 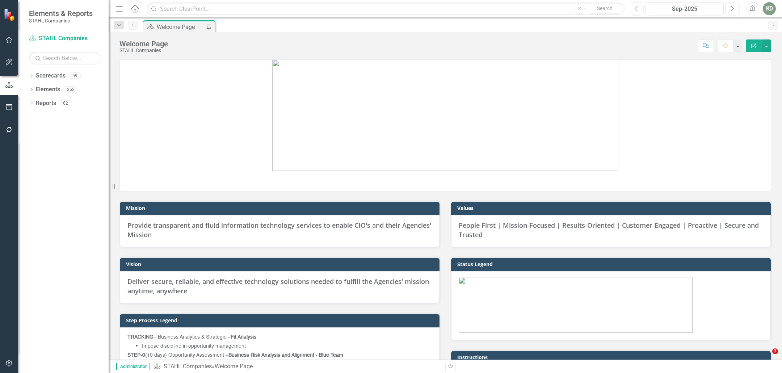 What do you see at coordinates (136, 355) in the screenshot?
I see `strong: STEP-0` at bounding box center [136, 355].